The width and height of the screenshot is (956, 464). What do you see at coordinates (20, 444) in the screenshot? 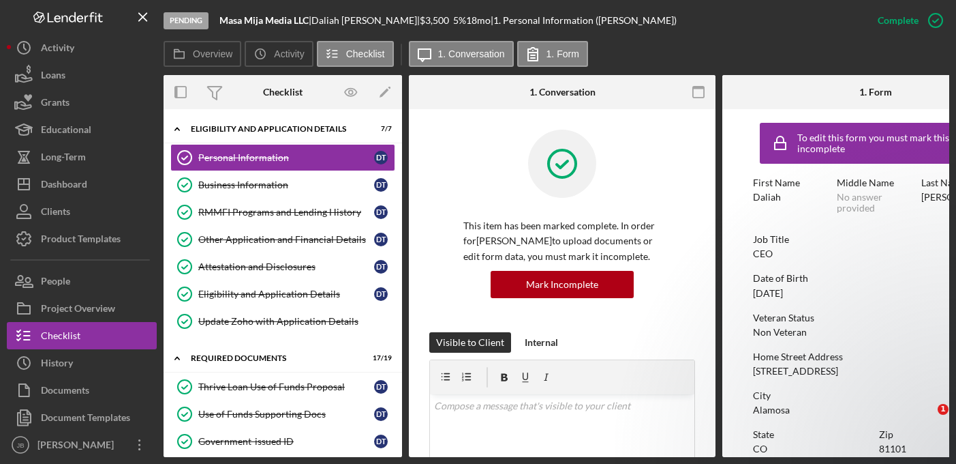
I see `text: JB` at bounding box center [20, 444].